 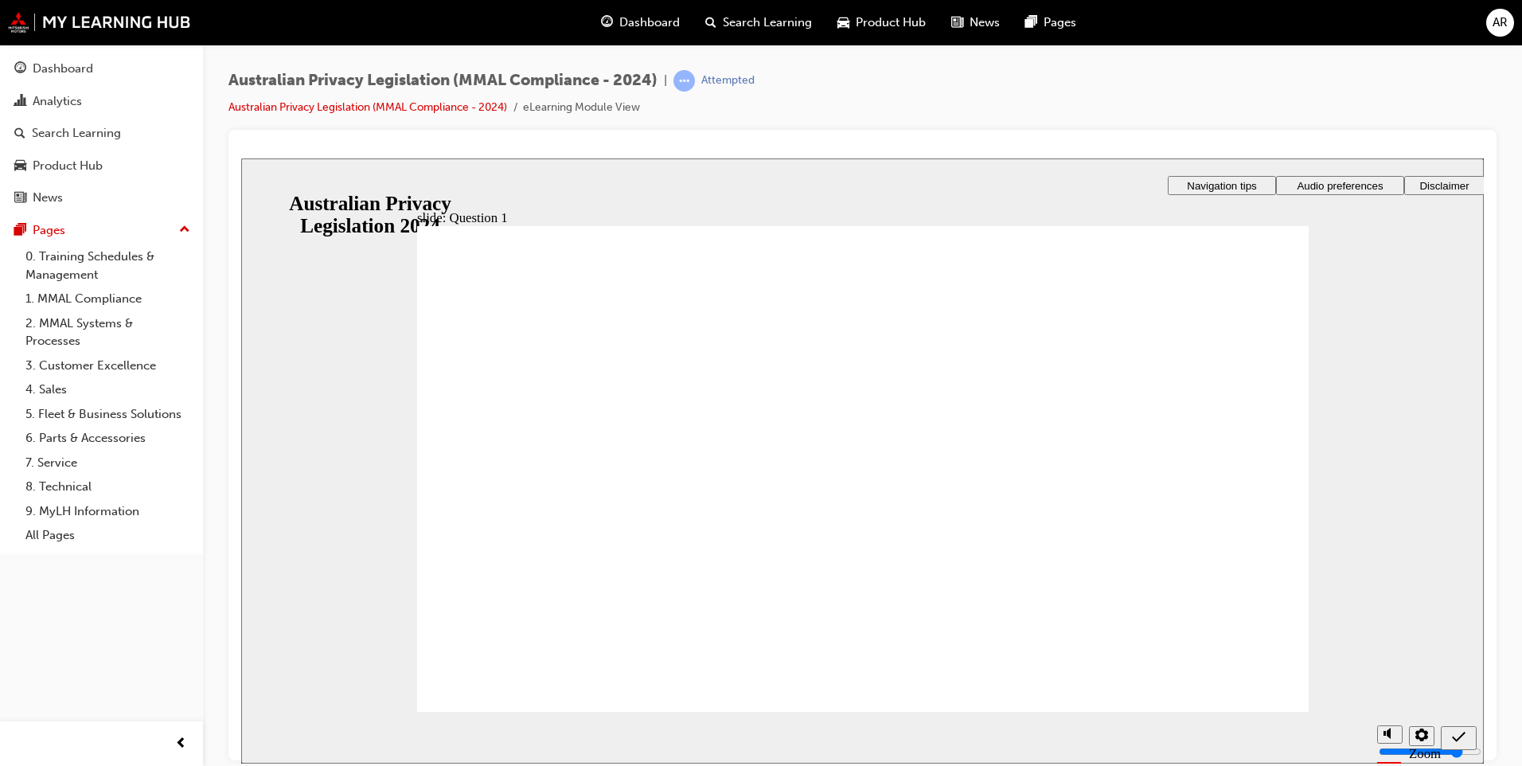 I want to click on div: Pages, so click(x=49, y=230).